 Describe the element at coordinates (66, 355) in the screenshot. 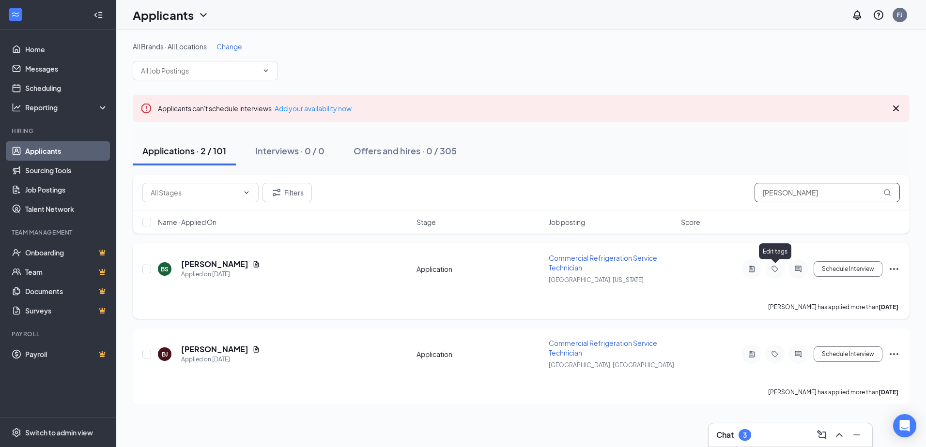

I see `a: PayrollCrown` at that location.